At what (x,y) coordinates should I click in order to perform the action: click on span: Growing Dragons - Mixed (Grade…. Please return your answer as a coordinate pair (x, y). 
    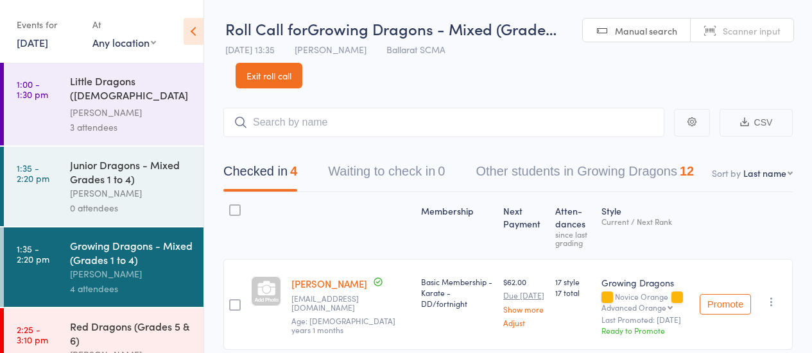
    Looking at the image, I should click on (432, 28).